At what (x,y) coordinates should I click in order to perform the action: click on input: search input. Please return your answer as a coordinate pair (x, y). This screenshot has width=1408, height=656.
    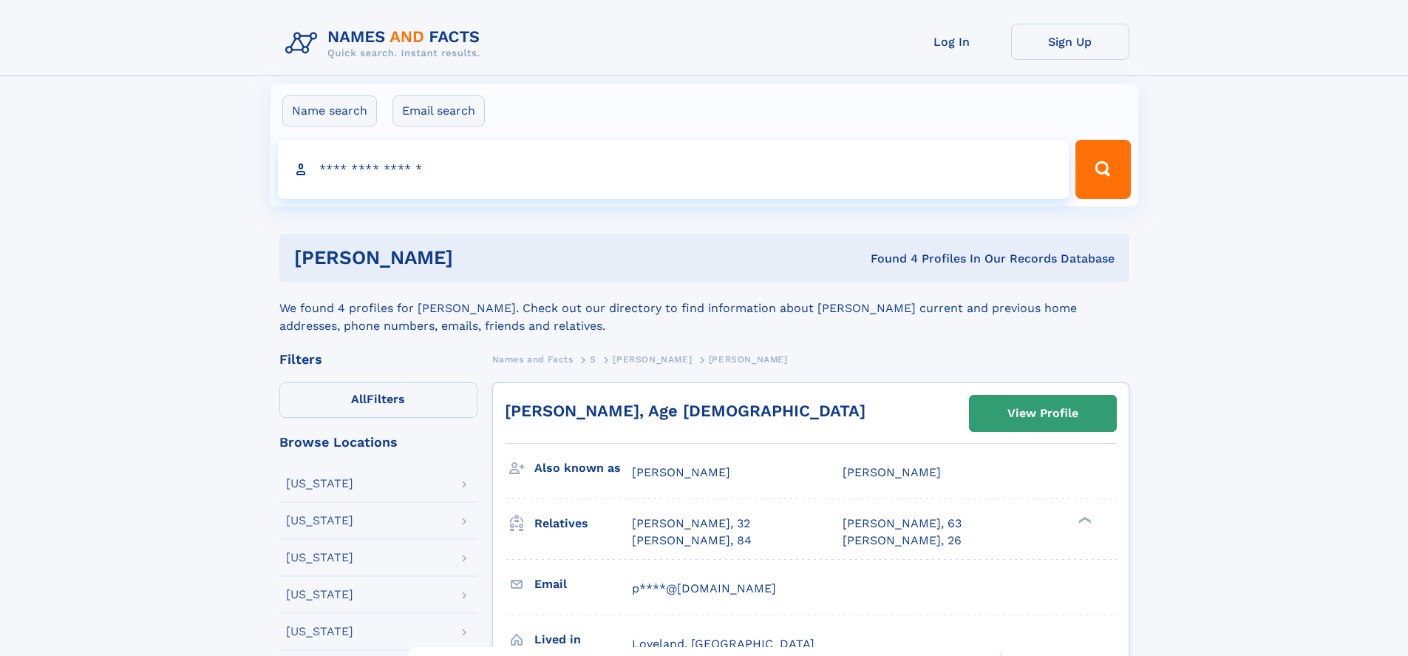
    Looking at the image, I should click on (673, 169).